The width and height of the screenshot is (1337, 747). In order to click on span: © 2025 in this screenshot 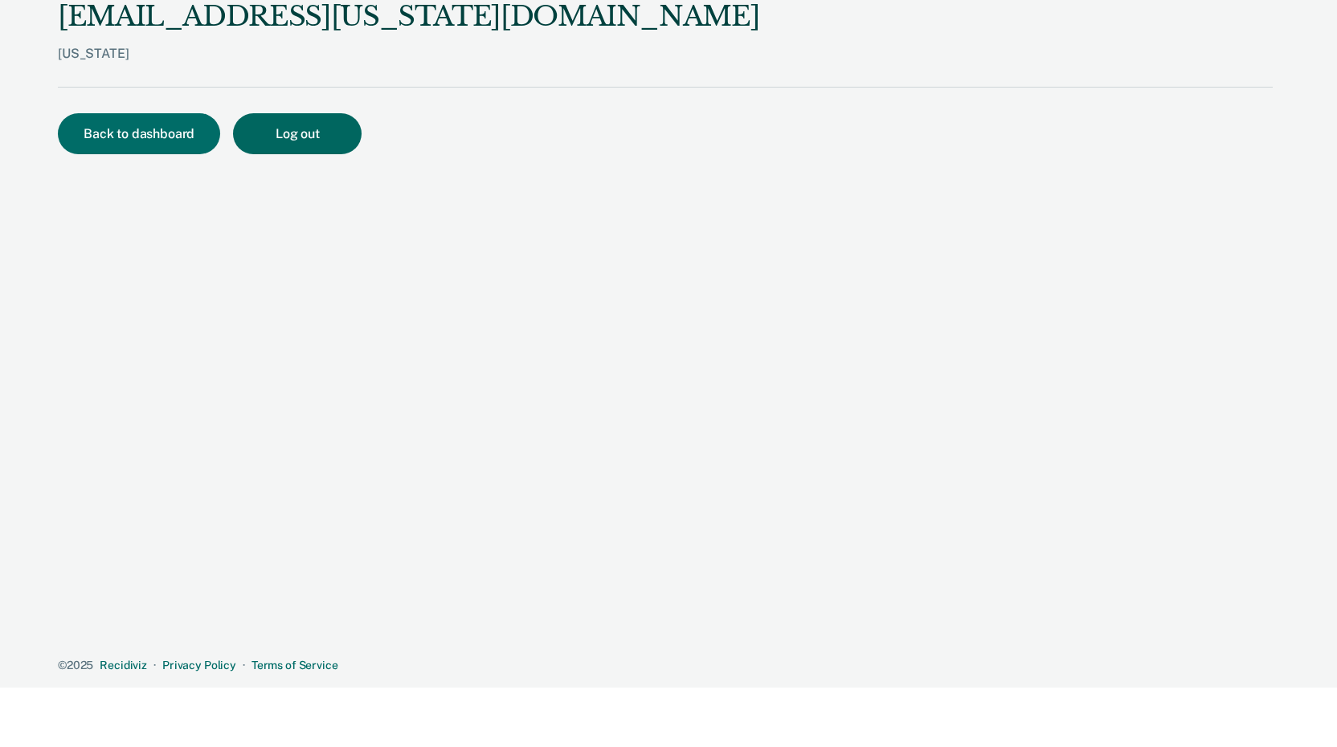, I will do `click(76, 665)`.